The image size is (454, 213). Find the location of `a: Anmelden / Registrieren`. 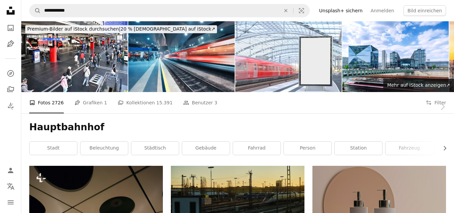

a: Anmelden / Registrieren is located at coordinates (11, 171).